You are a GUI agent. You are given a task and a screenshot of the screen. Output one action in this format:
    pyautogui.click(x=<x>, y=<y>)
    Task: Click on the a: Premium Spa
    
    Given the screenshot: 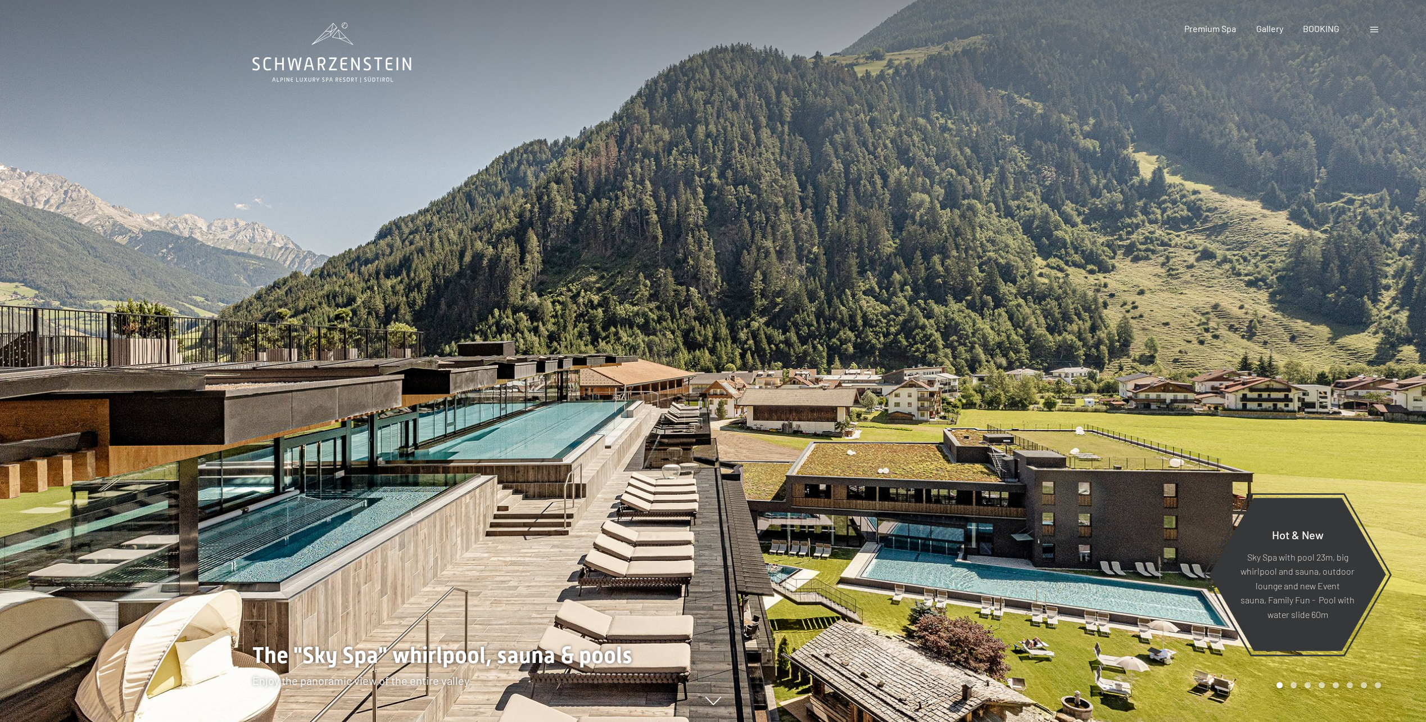 What is the action you would take?
    pyautogui.click(x=1210, y=28)
    